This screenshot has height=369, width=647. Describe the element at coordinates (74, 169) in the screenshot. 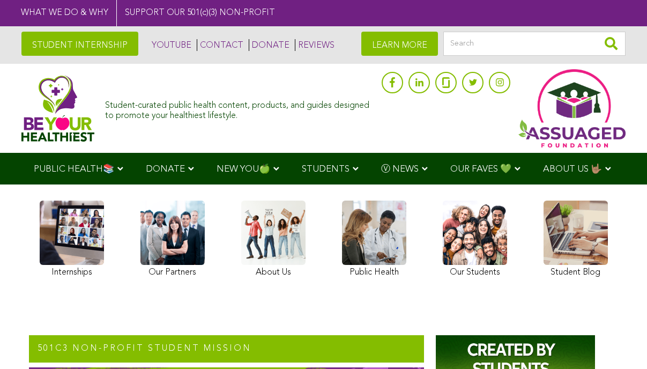

I see `span: PUBLIC HEALTH📚` at that location.